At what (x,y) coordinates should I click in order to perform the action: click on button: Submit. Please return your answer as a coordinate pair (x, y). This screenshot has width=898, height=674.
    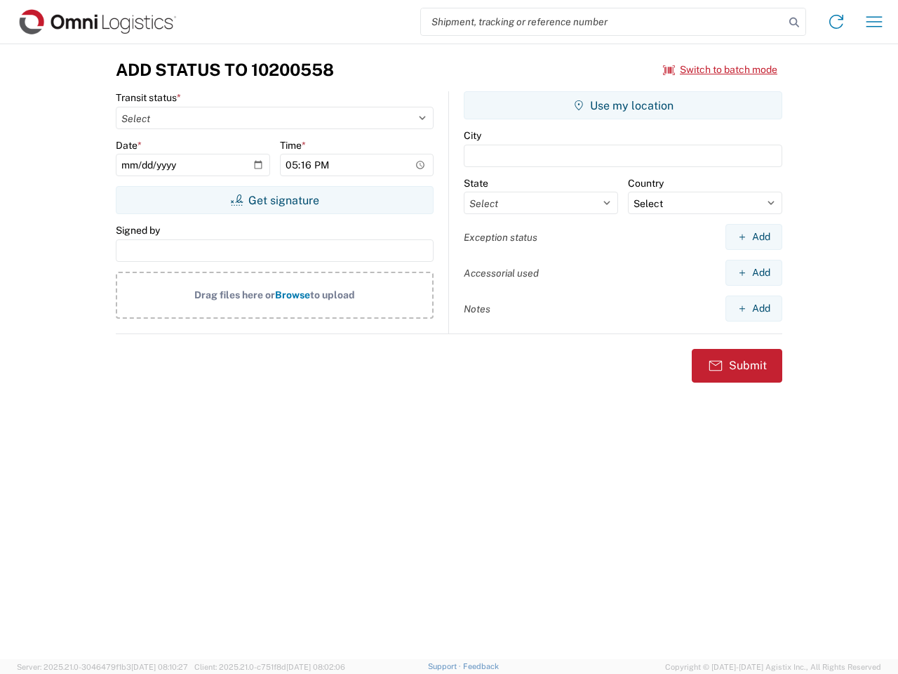
    Looking at the image, I should click on (737, 366).